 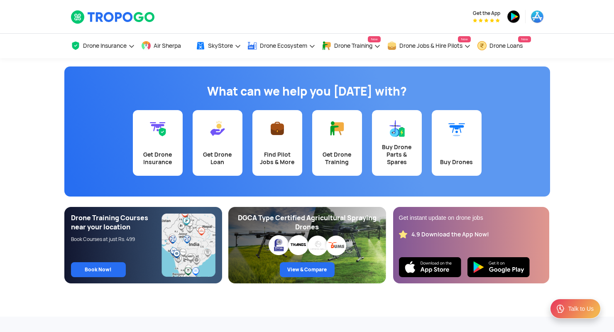 I want to click on img: Get Drone Insurance, so click(x=158, y=128).